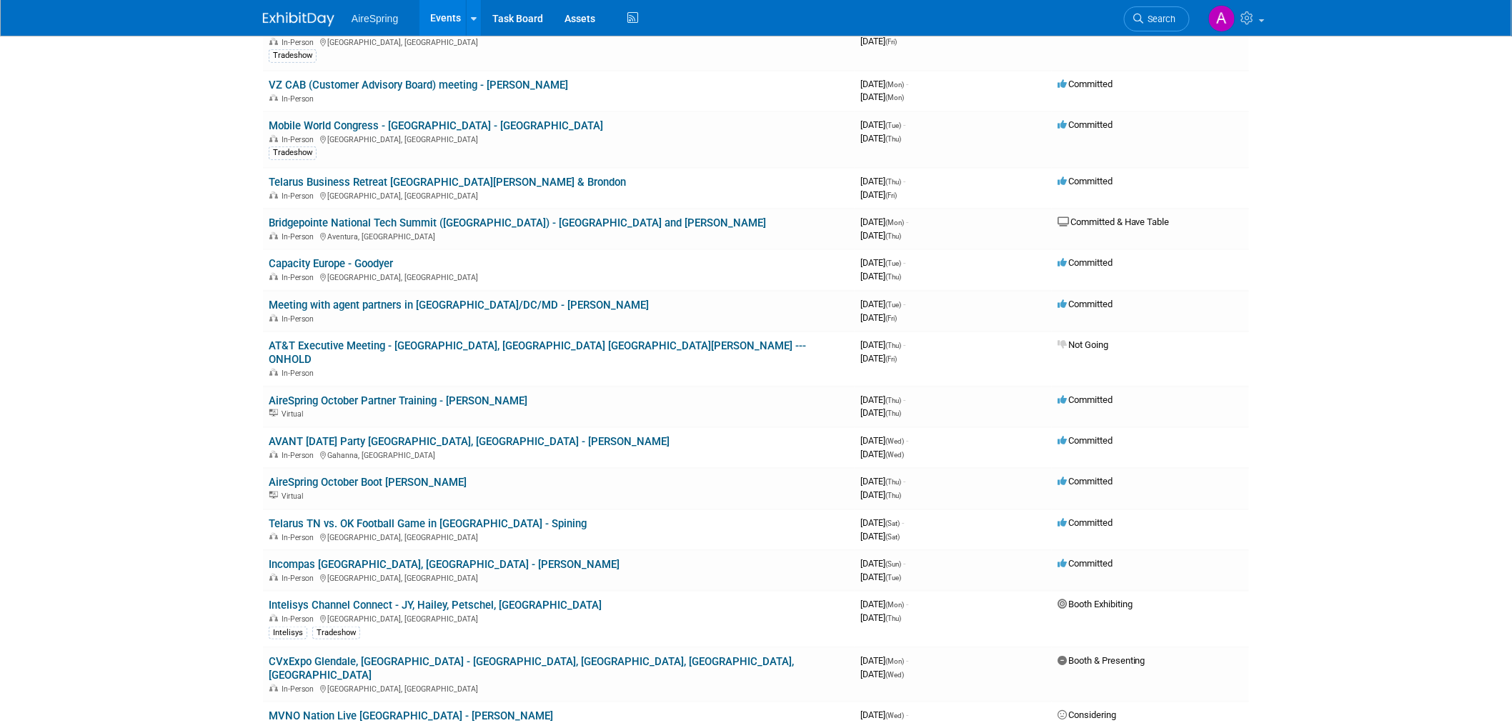  I want to click on span: Search, so click(1159, 19).